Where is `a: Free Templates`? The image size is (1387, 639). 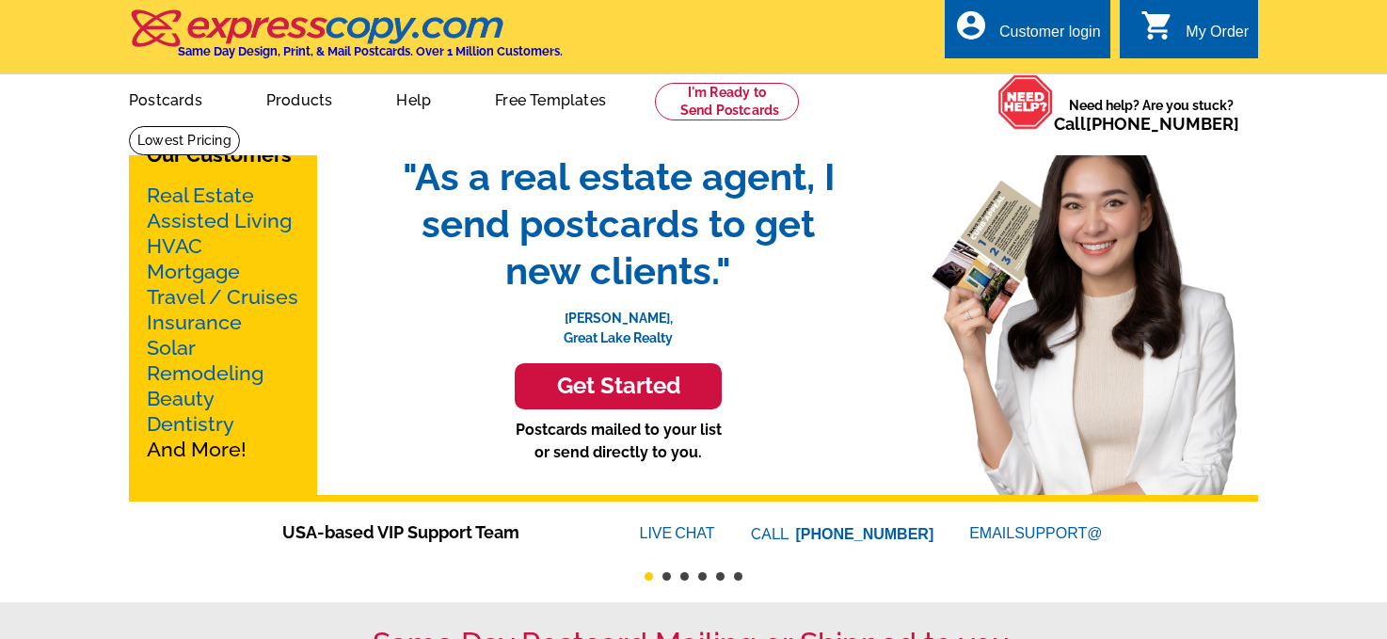 a: Free Templates is located at coordinates (550, 98).